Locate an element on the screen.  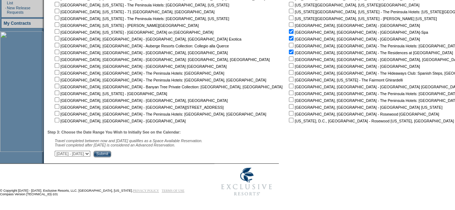
a: PRIVACY POLICY is located at coordinates (146, 191).